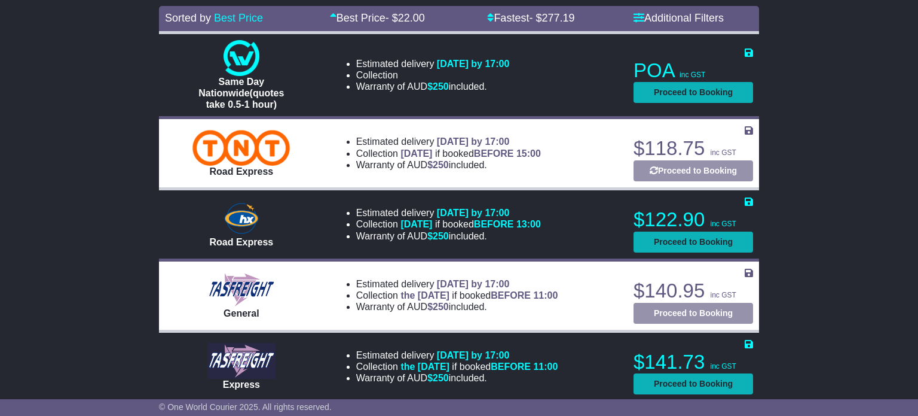 This screenshot has height=416, width=918. Describe the element at coordinates (694, 291) in the screenshot. I see `p: $140.95` at that location.